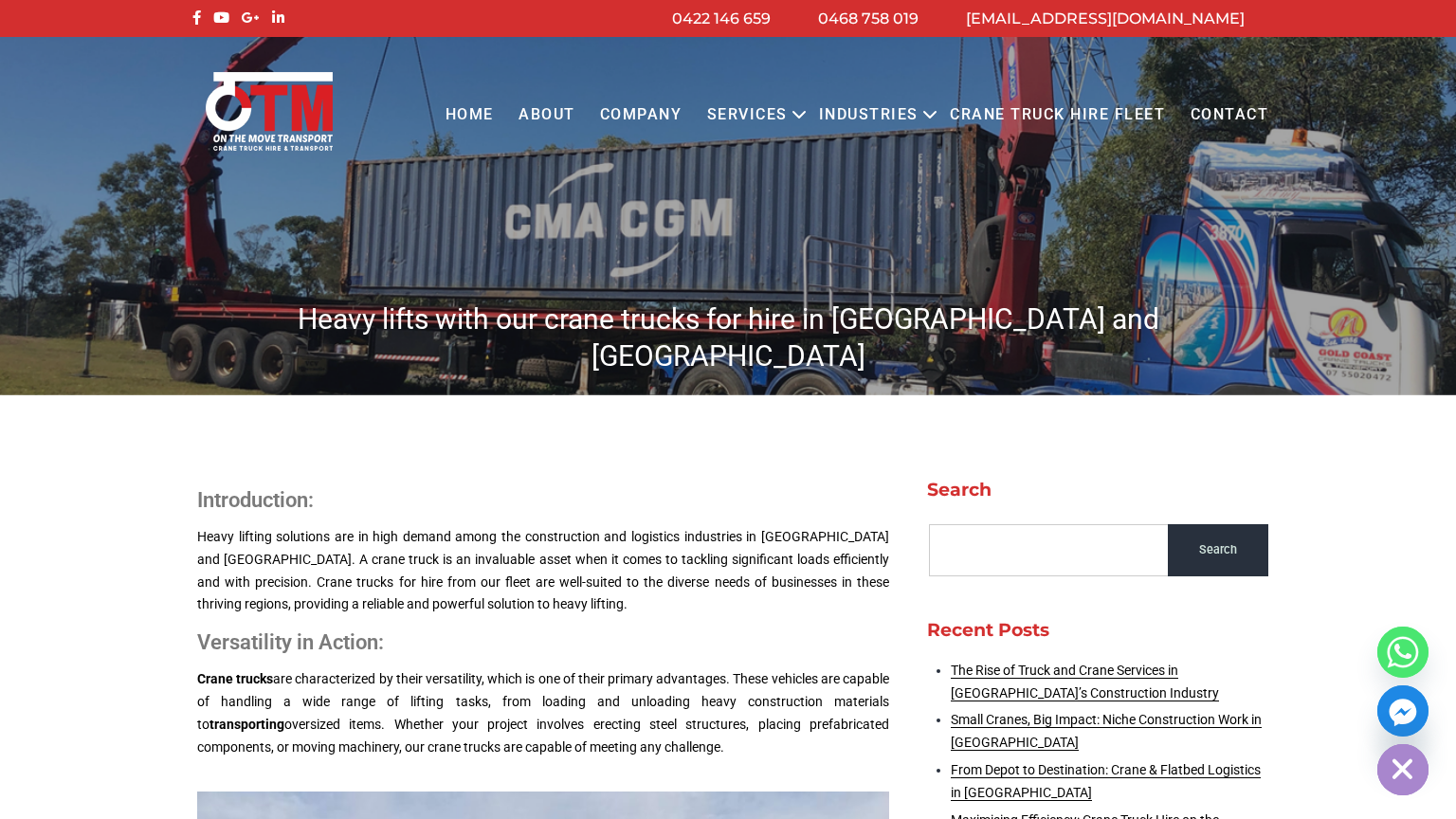 The height and width of the screenshot is (819, 1456). What do you see at coordinates (1229, 115) in the screenshot?
I see `a: Contact` at bounding box center [1229, 115].